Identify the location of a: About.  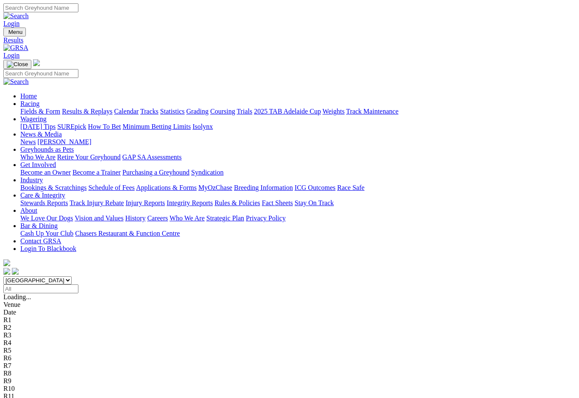
(29, 210).